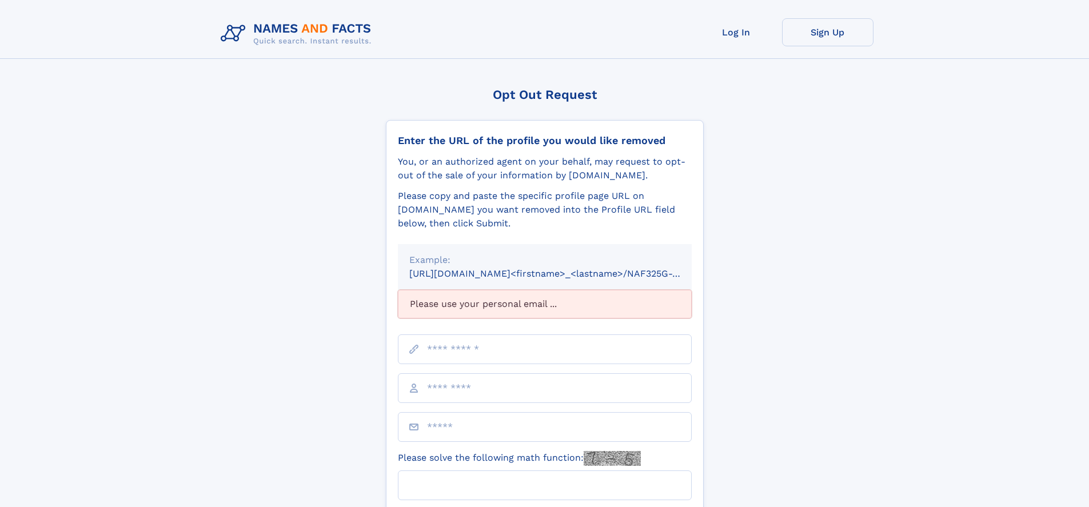  What do you see at coordinates (545, 260) in the screenshot?
I see `div: Example:` at bounding box center [545, 260].